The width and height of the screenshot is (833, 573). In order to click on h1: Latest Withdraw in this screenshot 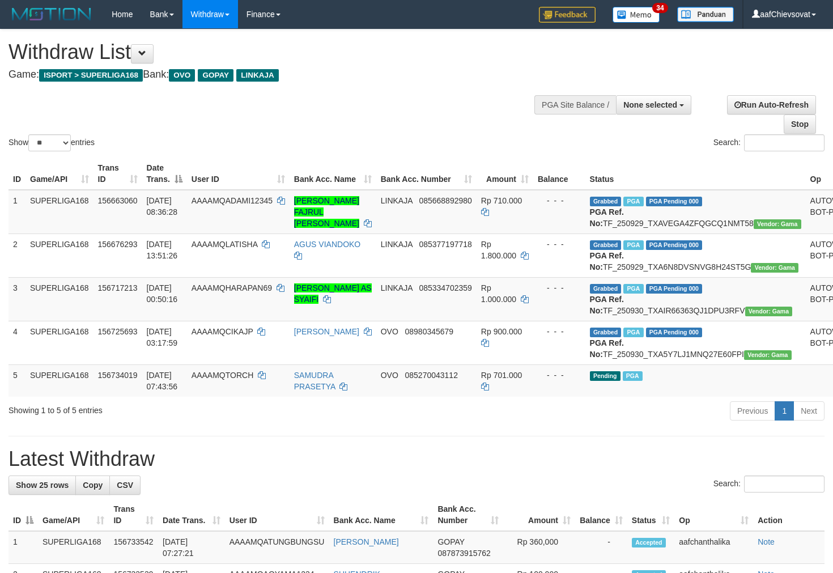, I will do `click(416, 459)`.